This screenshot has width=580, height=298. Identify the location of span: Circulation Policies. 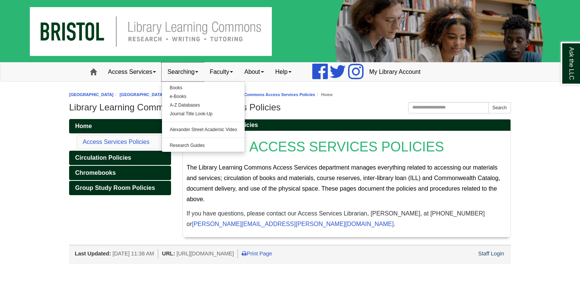
(103, 158).